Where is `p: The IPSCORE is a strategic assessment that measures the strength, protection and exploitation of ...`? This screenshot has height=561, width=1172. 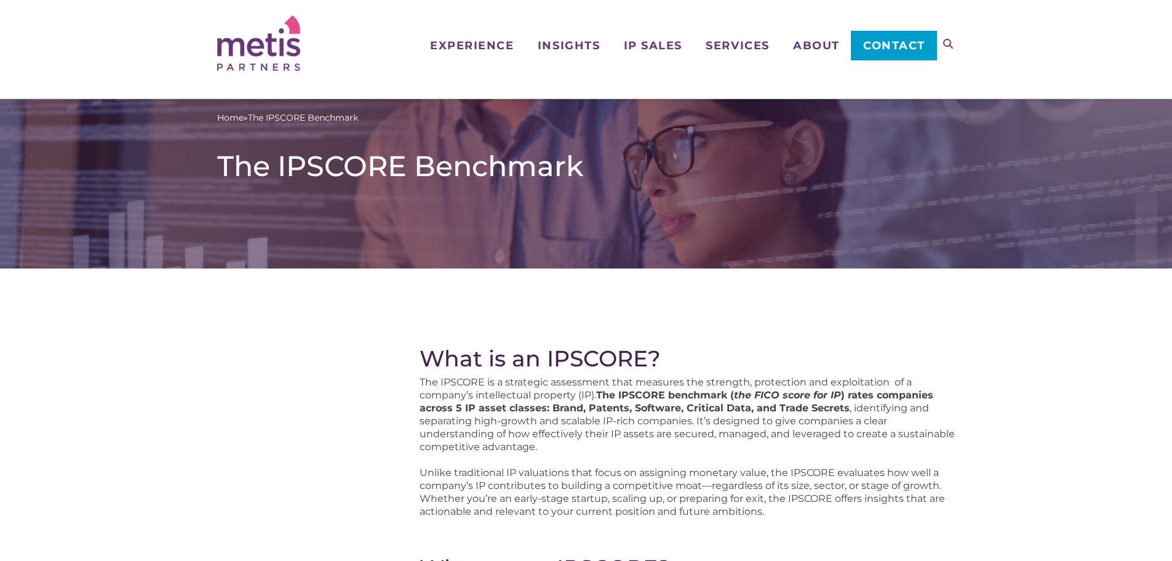 p: The IPSCORE is a strategic assessment that measures the strength, protection and exploitation of ... is located at coordinates (687, 414).